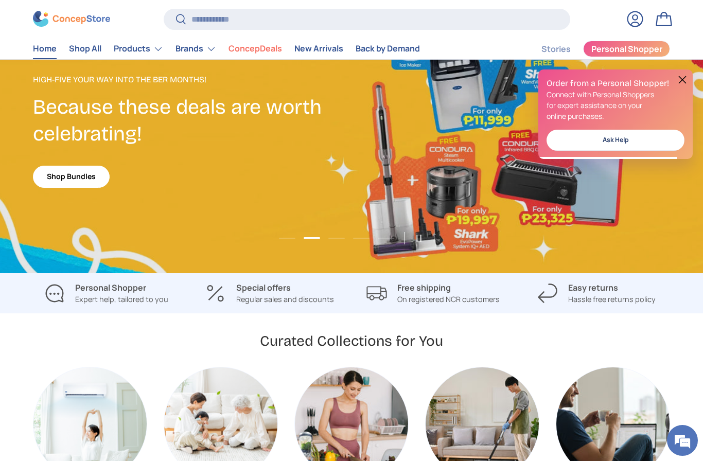 Image resolution: width=703 pixels, height=461 pixels. What do you see at coordinates (615, 140) in the screenshot?
I see `a: Ask Help` at bounding box center [615, 140].